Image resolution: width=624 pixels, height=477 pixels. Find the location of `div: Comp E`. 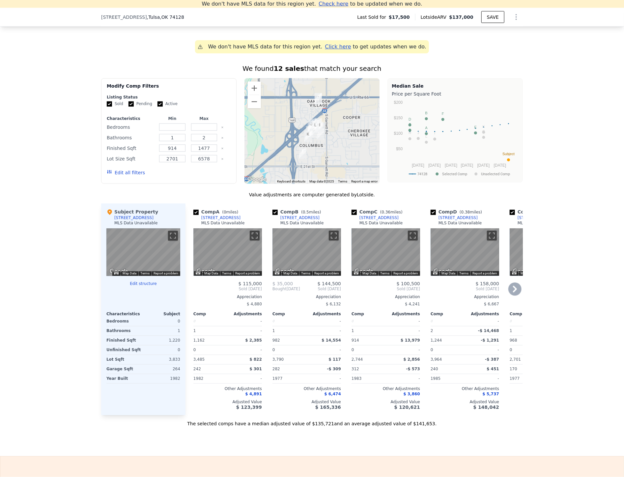

div: Comp E is located at coordinates (536, 212).